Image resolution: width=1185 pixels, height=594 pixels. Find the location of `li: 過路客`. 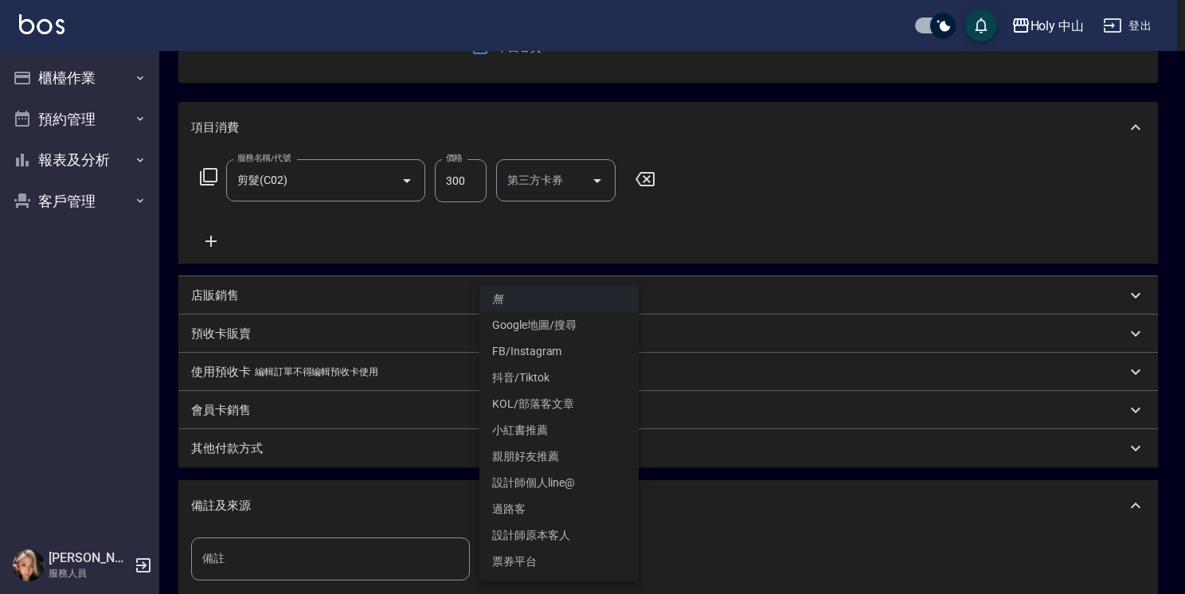

li: 過路客 is located at coordinates (559, 509).